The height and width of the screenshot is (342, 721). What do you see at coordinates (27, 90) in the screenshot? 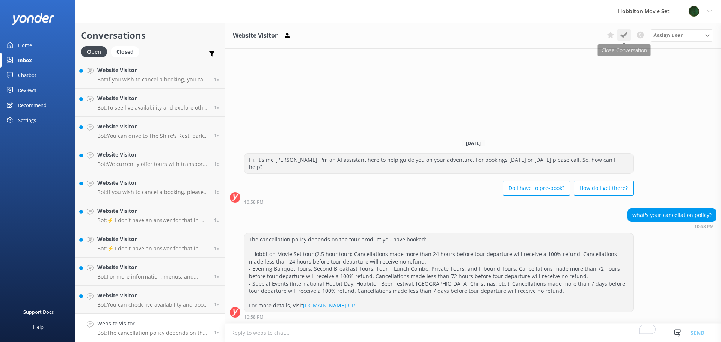
I see `div: Reviews` at bounding box center [27, 90].